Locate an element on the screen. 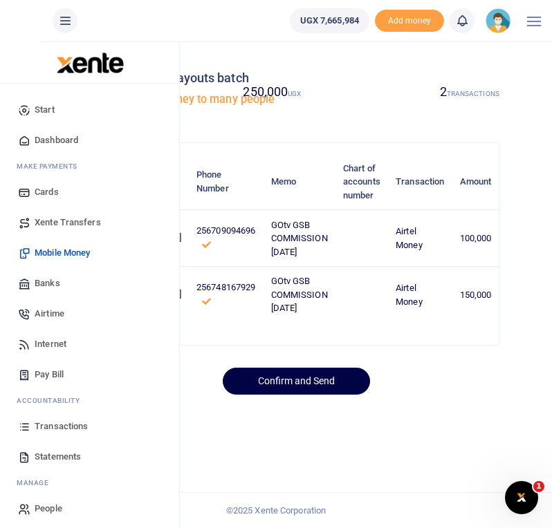 The width and height of the screenshot is (552, 528). th: Chart of accounts number: activate to sort column ascending is located at coordinates (362, 182).